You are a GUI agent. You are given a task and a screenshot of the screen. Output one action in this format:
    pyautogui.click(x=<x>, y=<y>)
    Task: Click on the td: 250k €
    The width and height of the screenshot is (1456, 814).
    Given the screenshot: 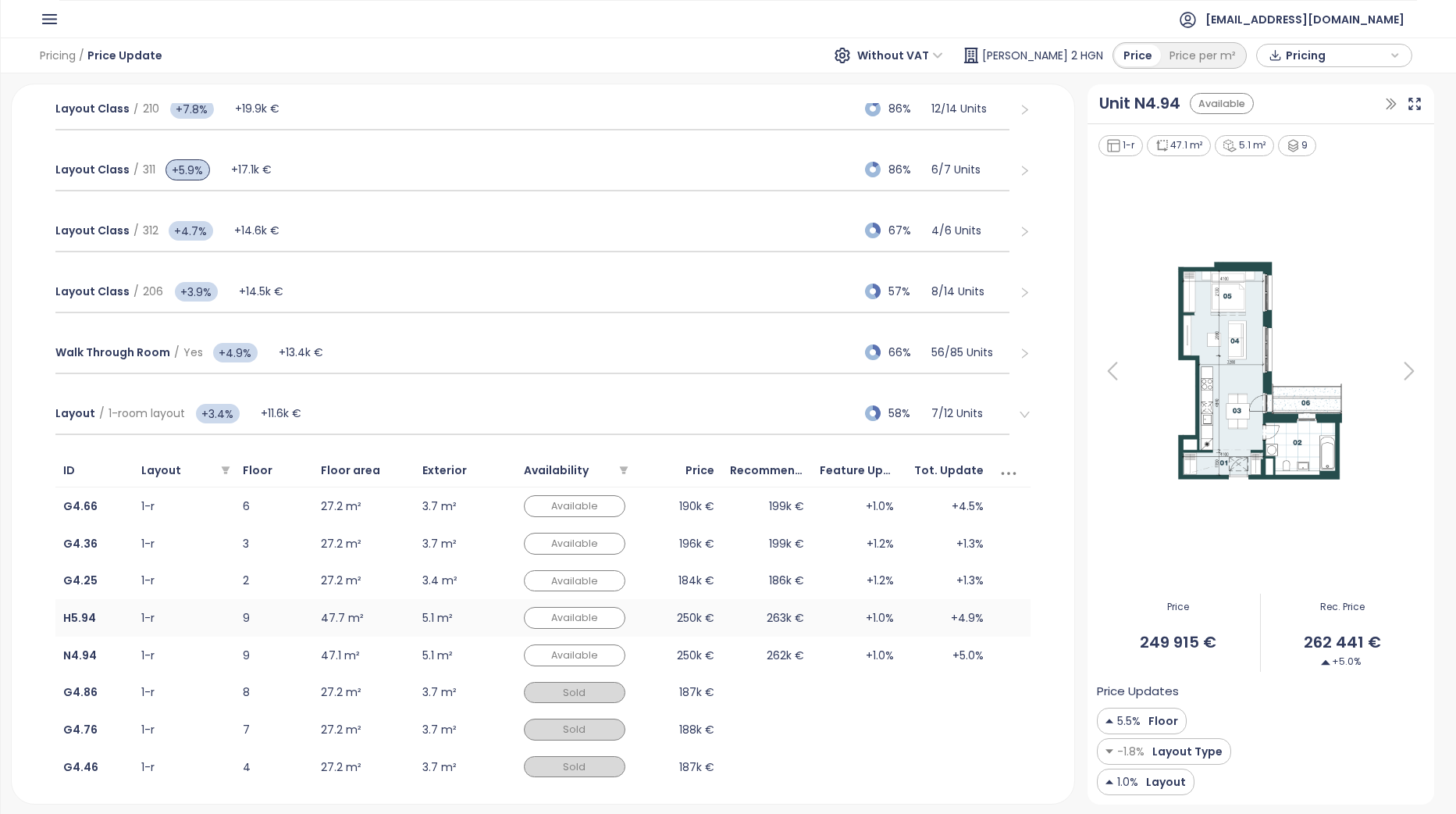 What is the action you would take?
    pyautogui.click(x=677, y=618)
    